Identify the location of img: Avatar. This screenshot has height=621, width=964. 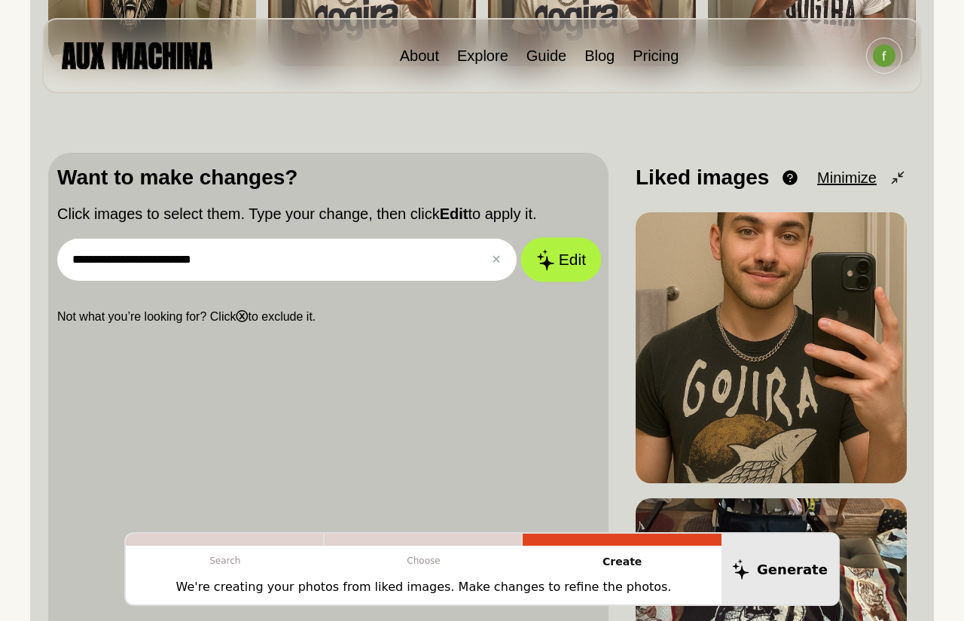
(884, 56).